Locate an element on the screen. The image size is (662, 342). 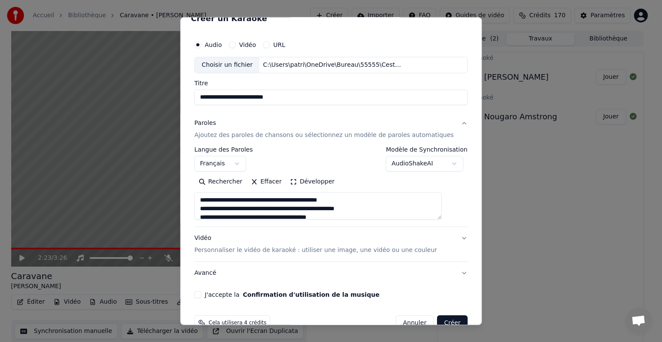
button: Effacer is located at coordinates (266, 182).